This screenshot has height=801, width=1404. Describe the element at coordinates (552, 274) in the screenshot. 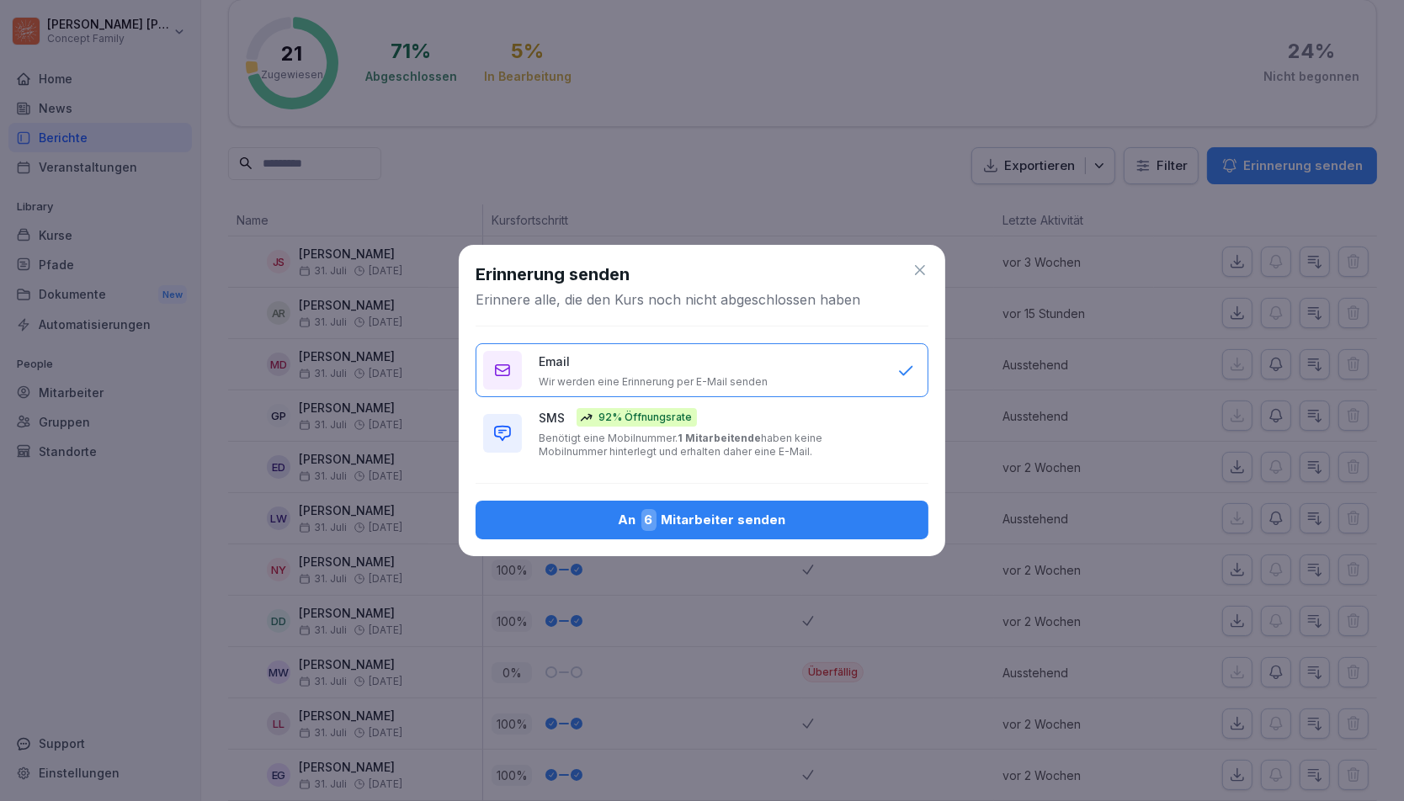

I see `h1: Erinnerung senden` at that location.